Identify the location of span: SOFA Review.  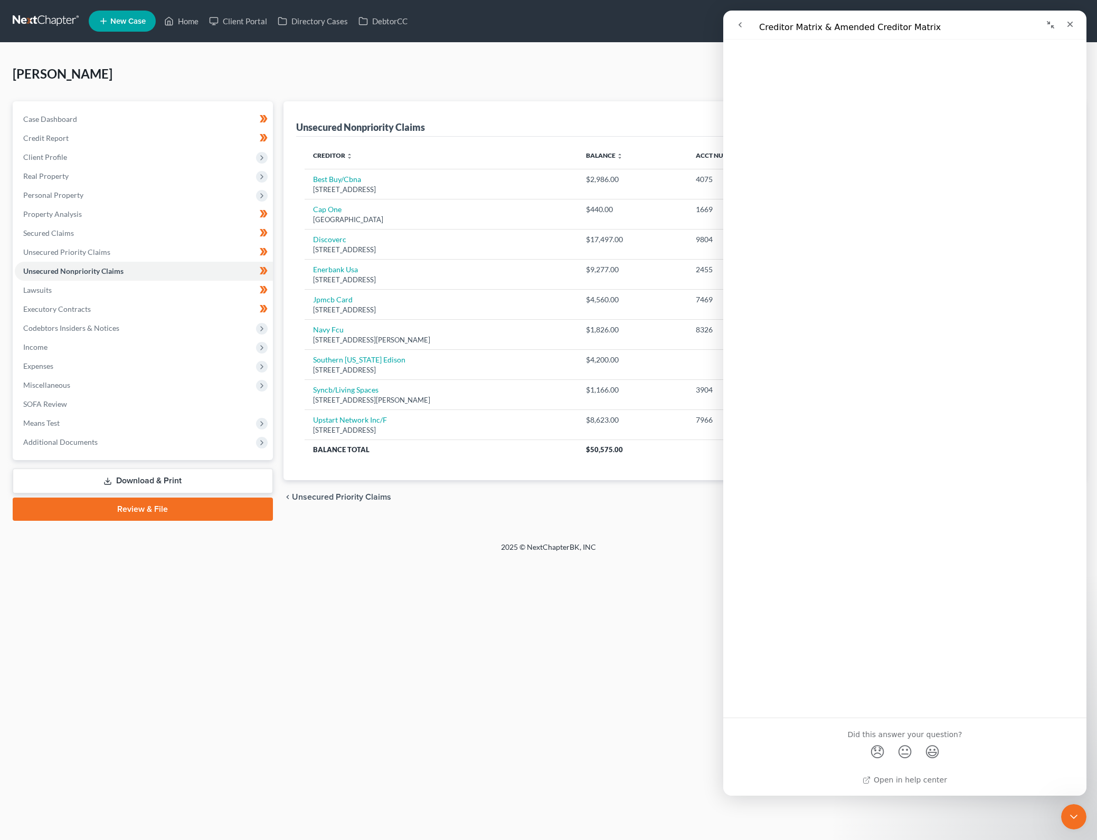
(45, 404).